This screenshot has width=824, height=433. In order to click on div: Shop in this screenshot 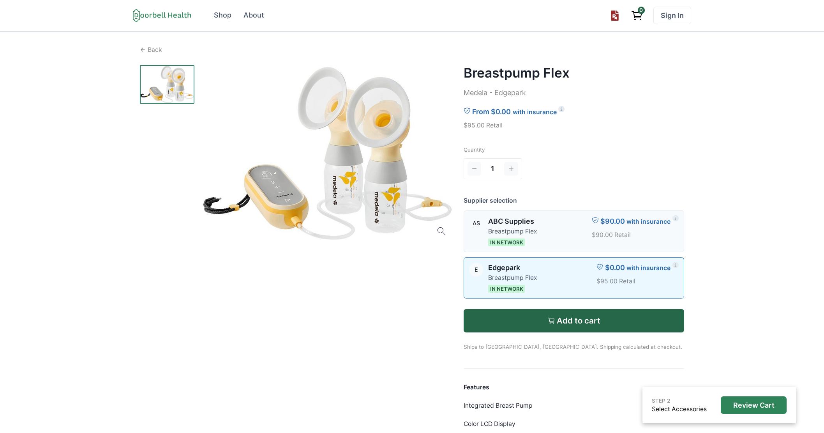, I will do `click(222, 15)`.